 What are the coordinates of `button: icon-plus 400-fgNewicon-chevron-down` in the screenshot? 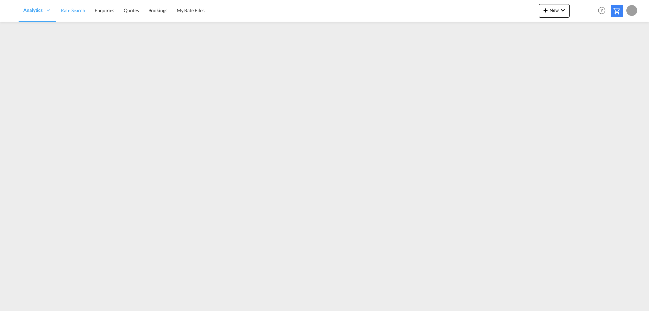 It's located at (554, 11).